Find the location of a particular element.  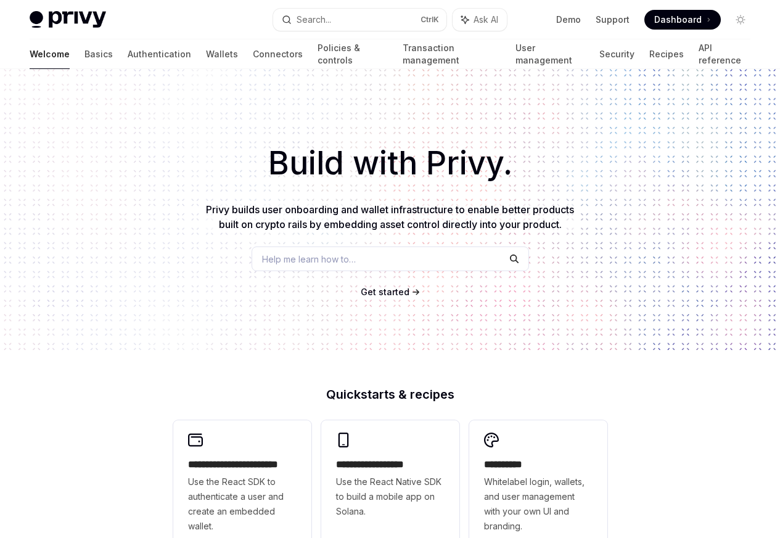

a: Wallets is located at coordinates (222, 54).